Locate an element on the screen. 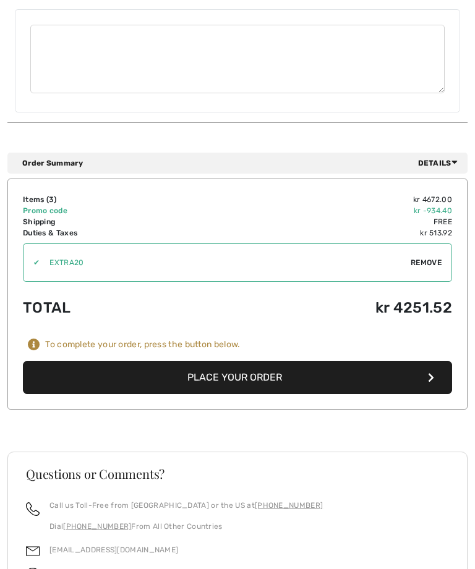 The image size is (475, 569). textarea: Comments is located at coordinates (237, 59).